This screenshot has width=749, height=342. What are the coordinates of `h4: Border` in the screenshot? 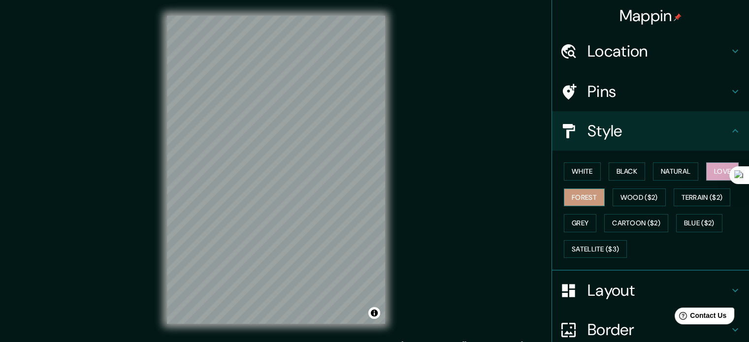 It's located at (658, 330).